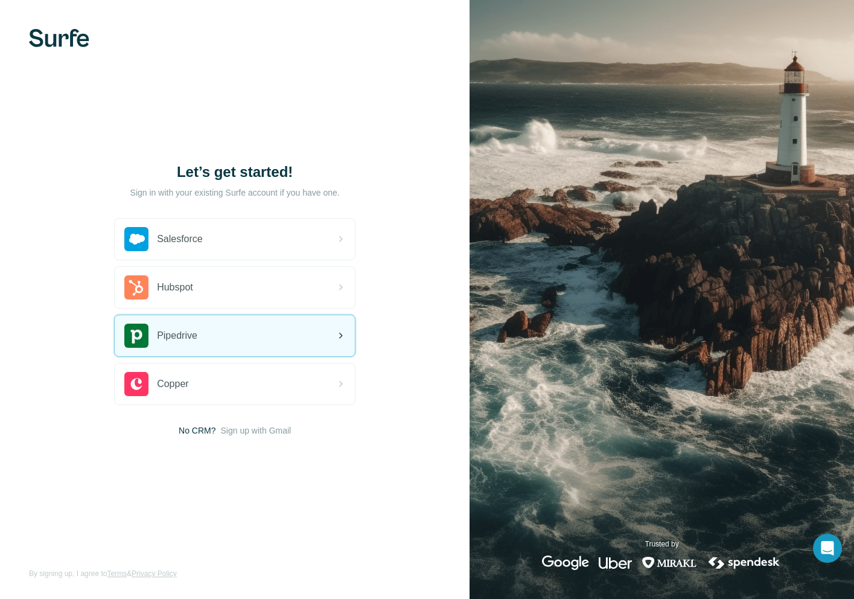  What do you see at coordinates (256, 431) in the screenshot?
I see `span: Sign up with Gmail` at bounding box center [256, 431].